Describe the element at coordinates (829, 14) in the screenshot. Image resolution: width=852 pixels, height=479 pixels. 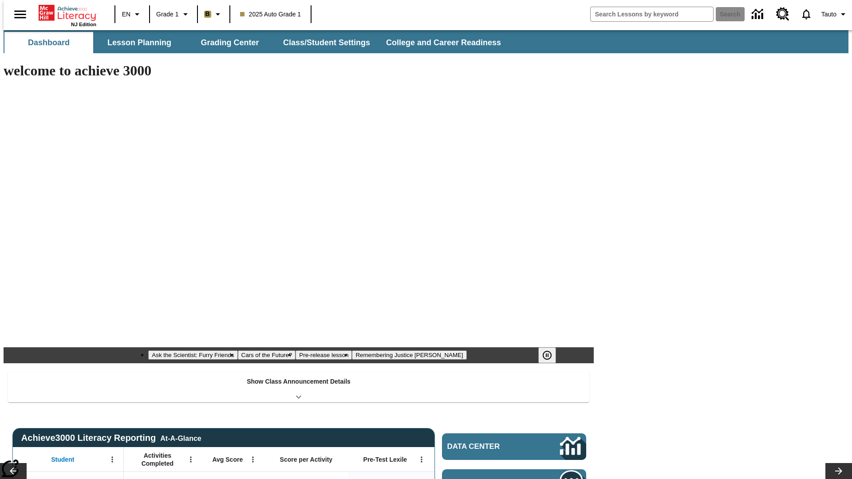
I see `span: Tauto` at that location.